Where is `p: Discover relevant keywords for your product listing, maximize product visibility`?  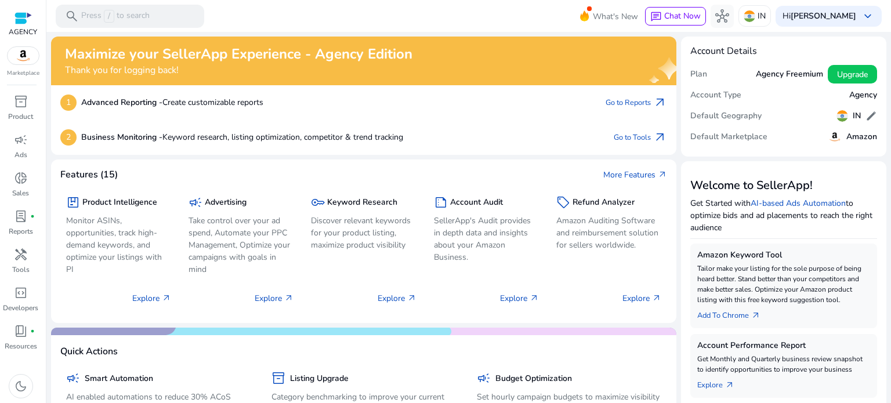
p: Discover relevant keywords for your product listing, maximize product visibility is located at coordinates (363, 232).